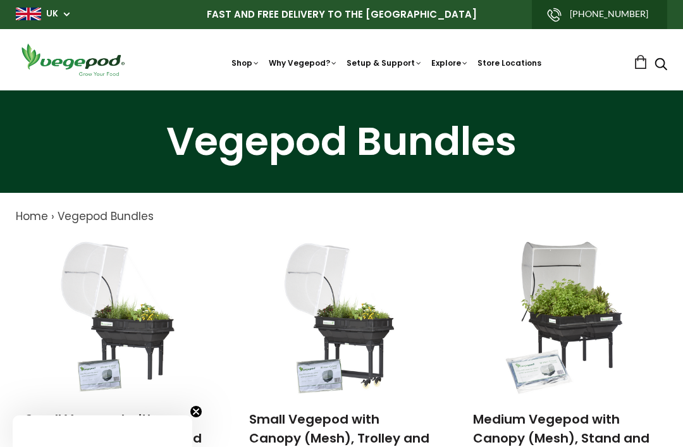 This screenshot has height=447, width=683. Describe the element at coordinates (32, 216) in the screenshot. I see `span: Home` at that location.